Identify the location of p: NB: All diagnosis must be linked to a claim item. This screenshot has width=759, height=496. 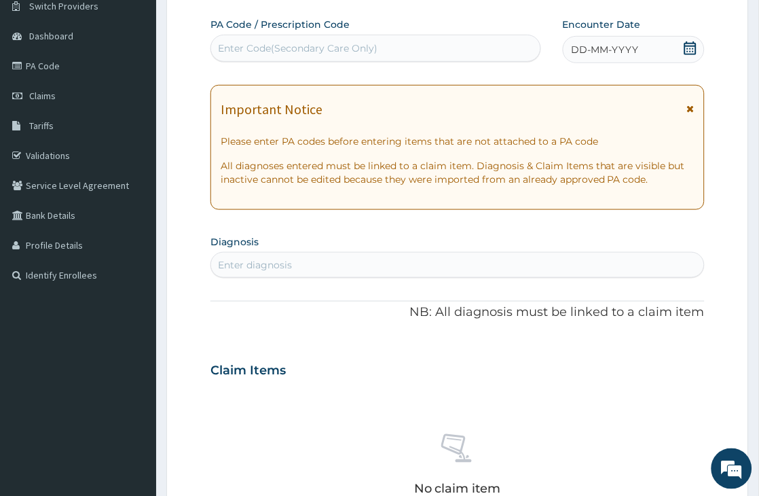
(458, 313).